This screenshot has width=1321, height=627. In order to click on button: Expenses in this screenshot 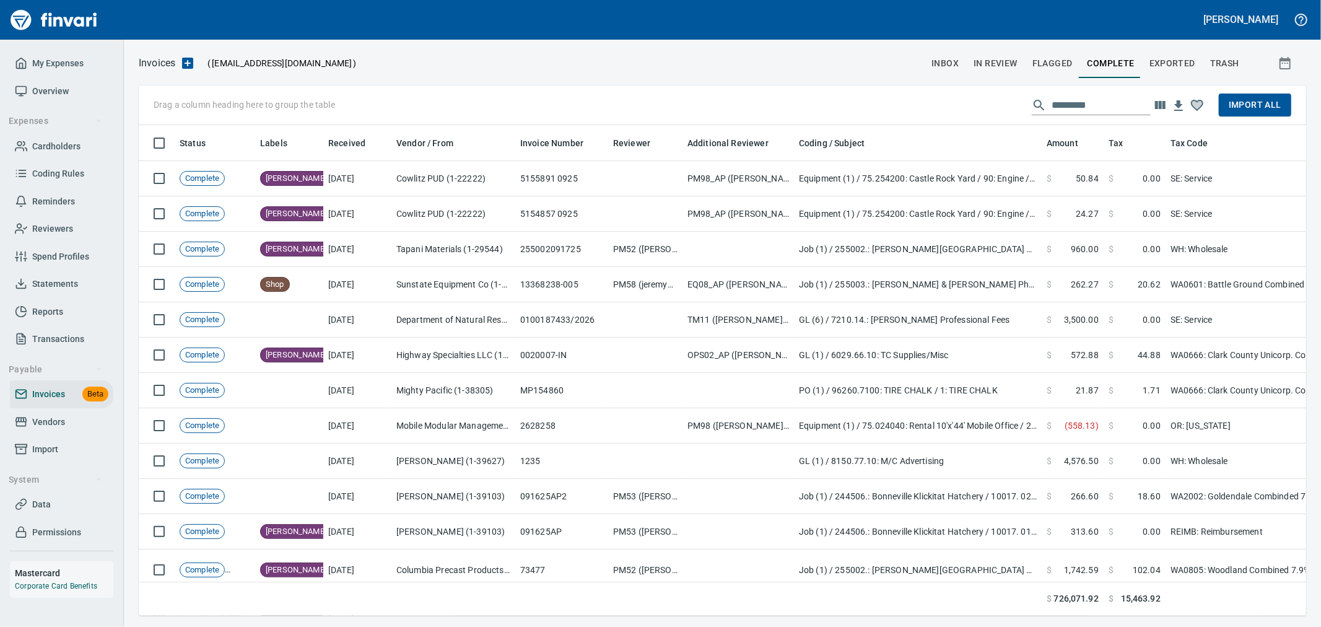, I will do `click(55, 121)`.